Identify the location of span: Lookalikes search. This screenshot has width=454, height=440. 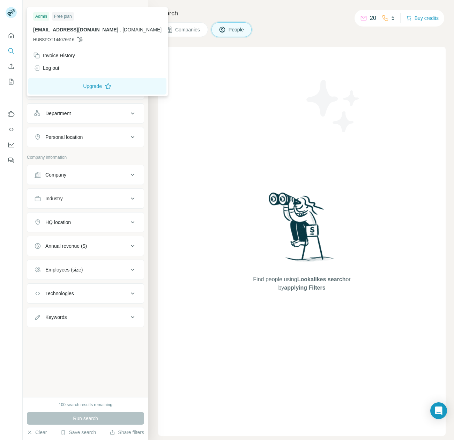
(322, 279).